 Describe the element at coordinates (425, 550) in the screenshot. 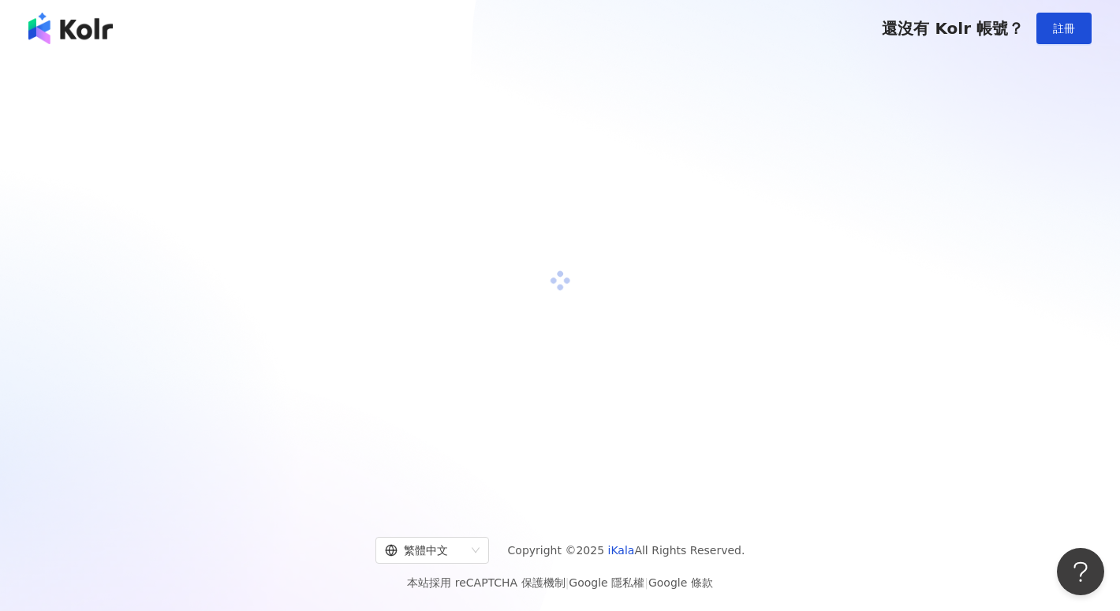

I see `div: 繁體中文` at that location.